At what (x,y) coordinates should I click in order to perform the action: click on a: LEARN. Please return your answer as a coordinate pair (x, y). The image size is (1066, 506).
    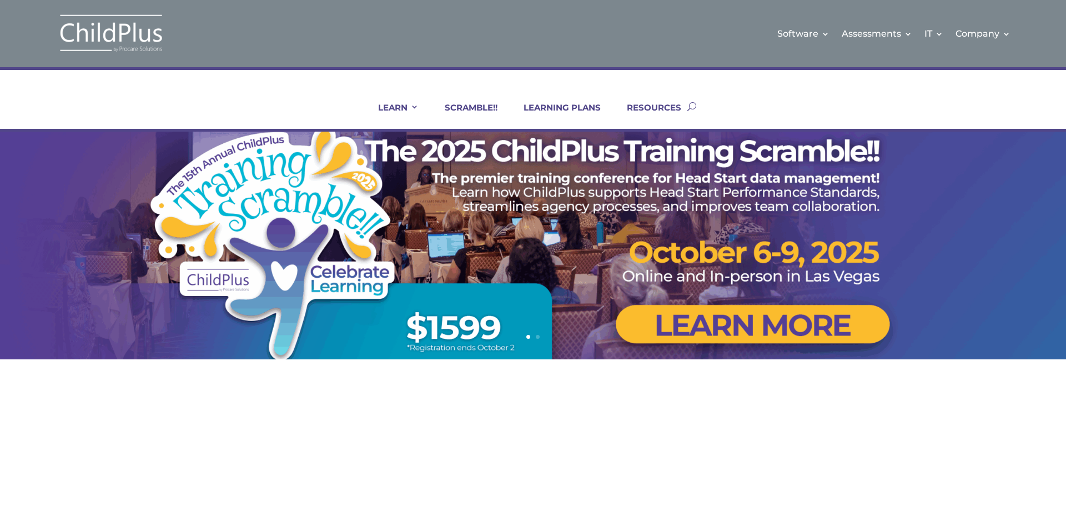
    Looking at the image, I should click on (392, 116).